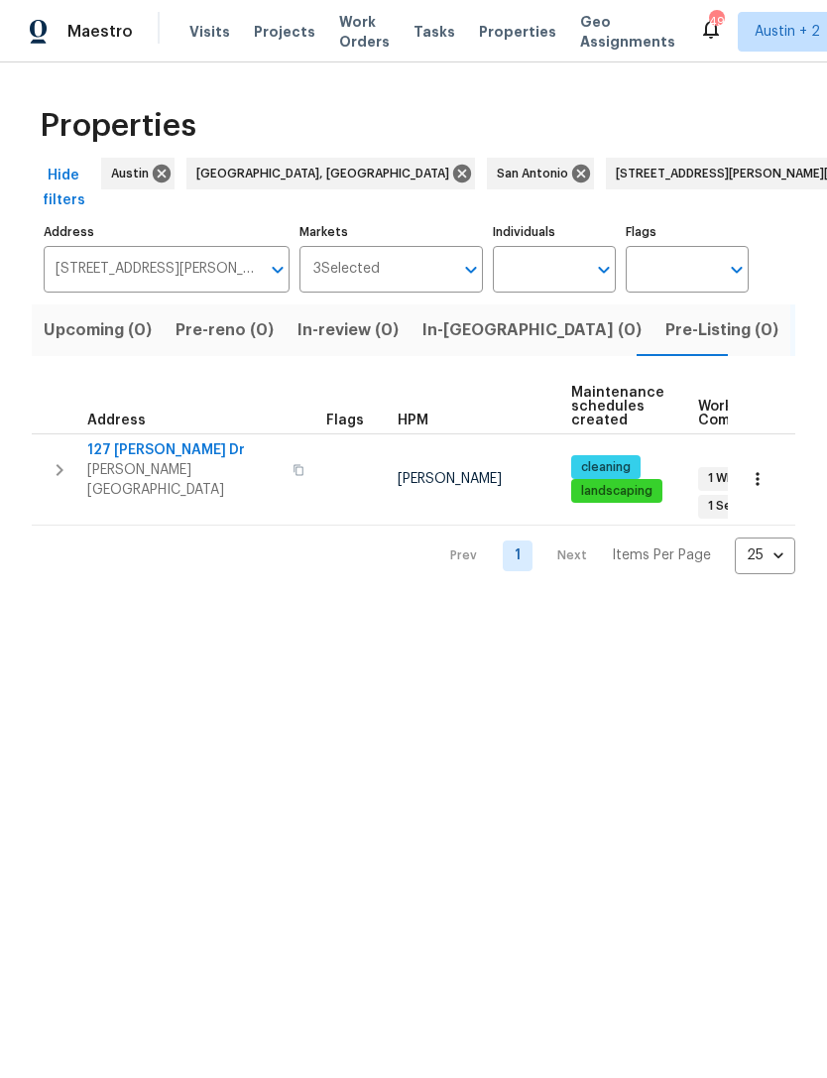 This screenshot has height=1078, width=827. Describe the element at coordinates (100, 32) in the screenshot. I see `span: Maestro` at that location.